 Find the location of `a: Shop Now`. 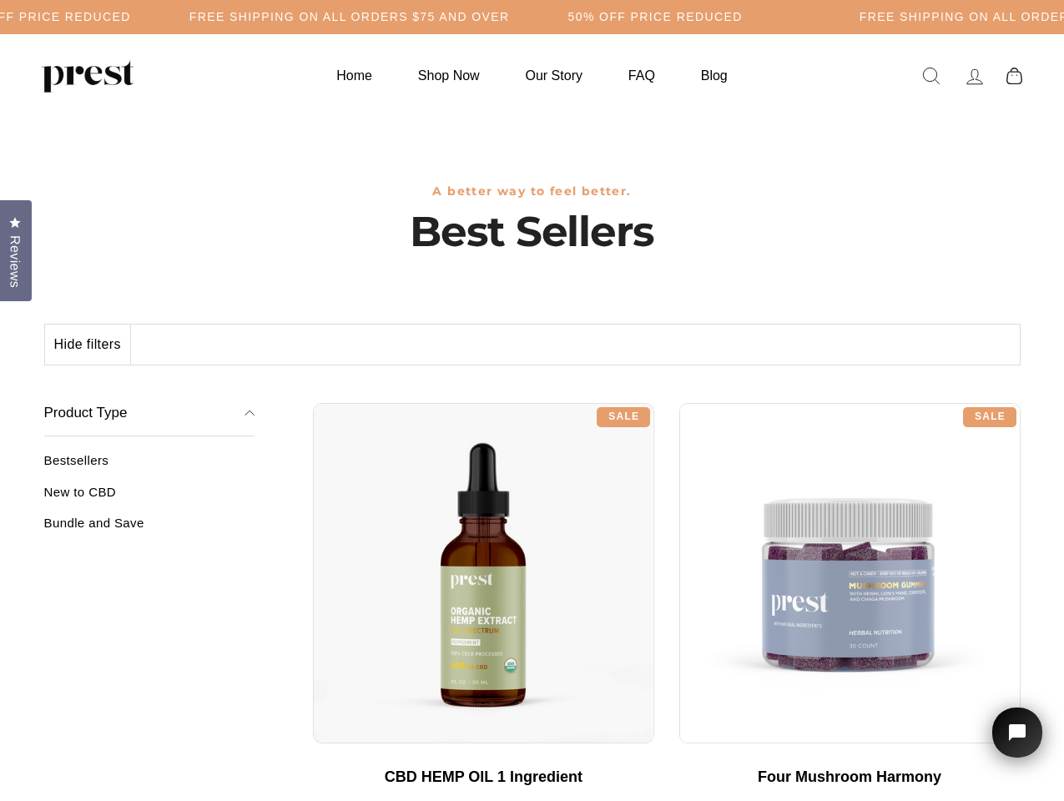

a: Shop Now is located at coordinates (449, 75).